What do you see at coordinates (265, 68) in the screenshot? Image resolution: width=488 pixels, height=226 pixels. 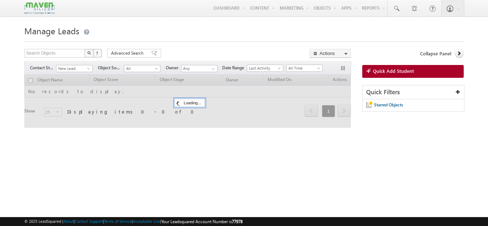 I see `a: Last Activity` at bounding box center [265, 68].